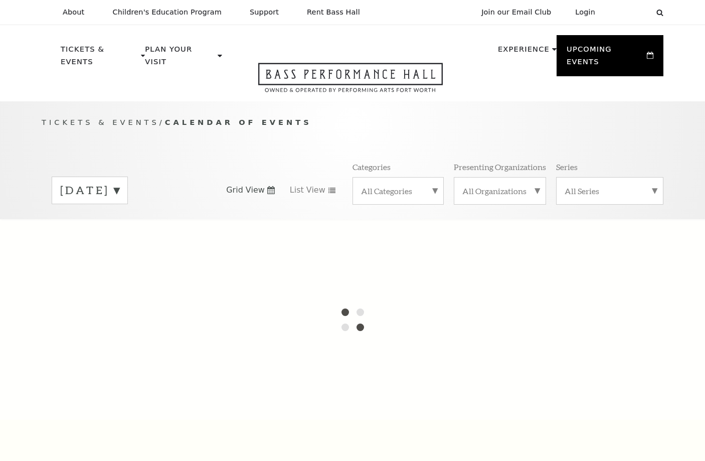 The image size is (705, 461). What do you see at coordinates (99, 58) in the screenshot?
I see `p: Tickets & Events` at bounding box center [99, 58].